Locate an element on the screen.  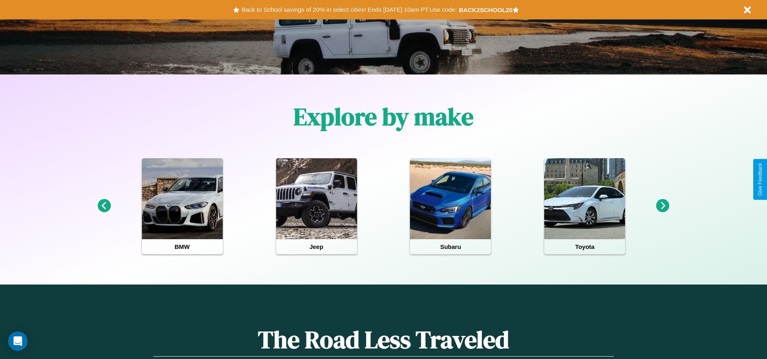
h4: Subaru is located at coordinates (450, 246).